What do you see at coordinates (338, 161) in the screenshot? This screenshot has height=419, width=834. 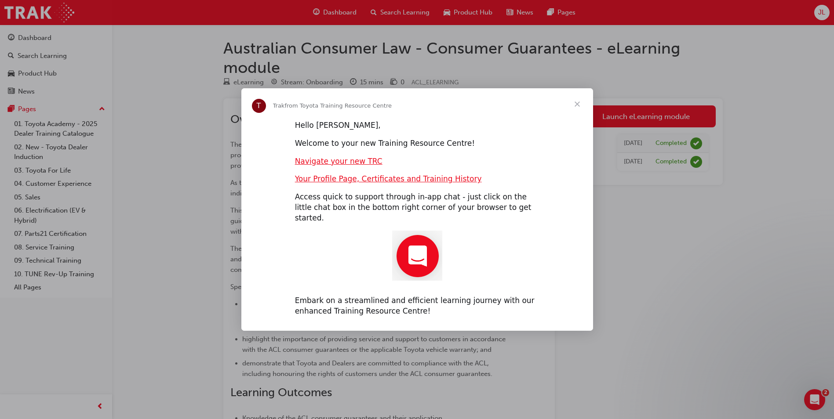 I see `a: Navigate your new TRC` at bounding box center [338, 161].